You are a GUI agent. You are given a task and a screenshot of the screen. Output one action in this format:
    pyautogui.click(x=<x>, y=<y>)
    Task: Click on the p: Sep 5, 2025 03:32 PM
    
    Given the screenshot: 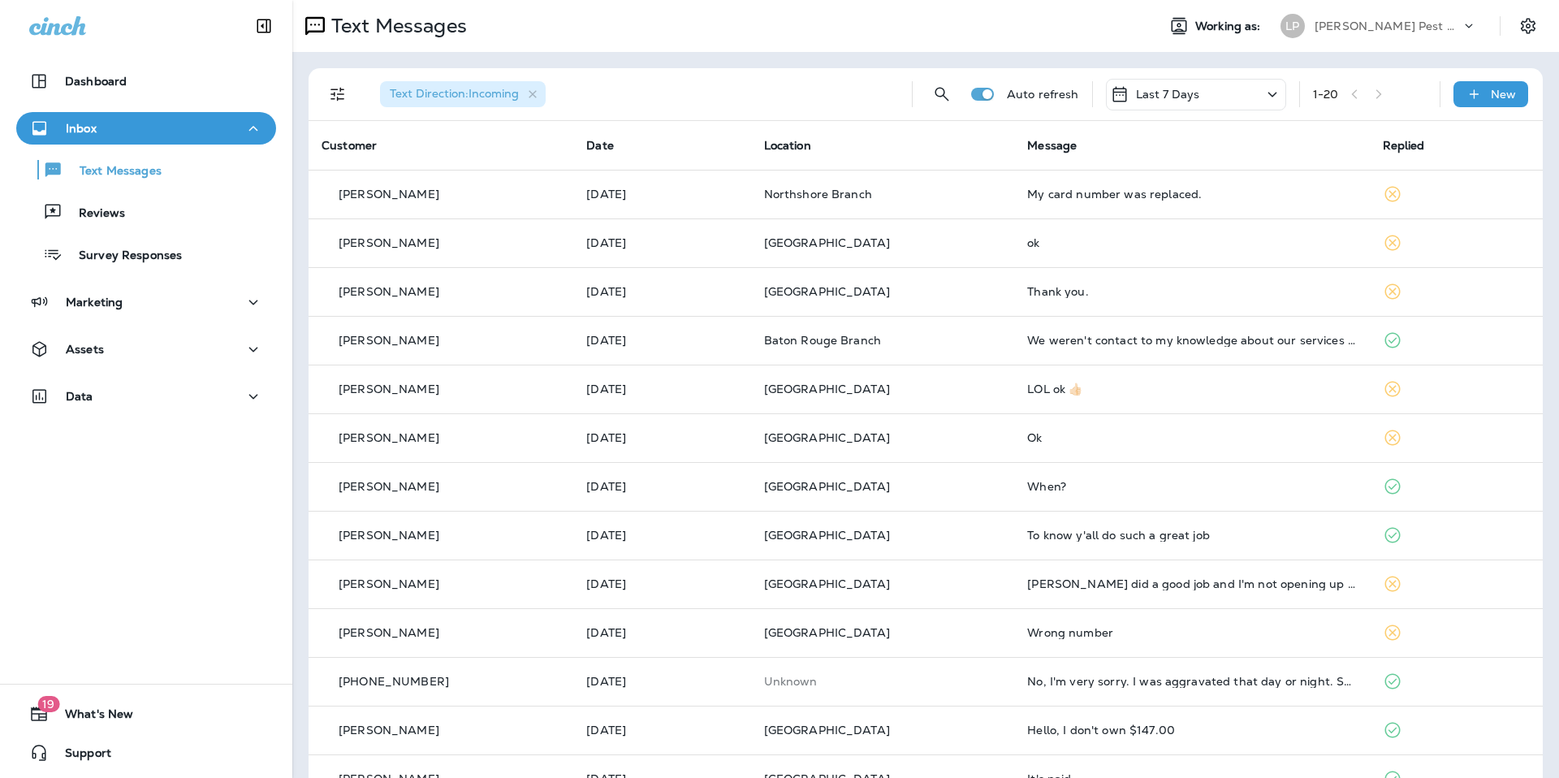 What is the action you would take?
    pyautogui.click(x=662, y=681)
    